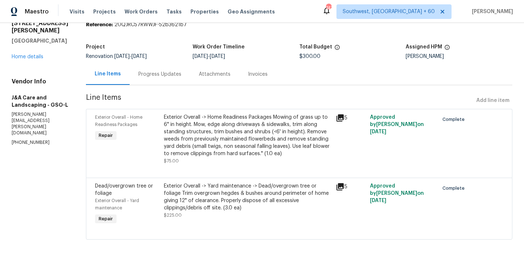 This screenshot has height=260, width=524. What do you see at coordinates (215, 74) in the screenshot?
I see `div: Attachments` at bounding box center [215, 74].